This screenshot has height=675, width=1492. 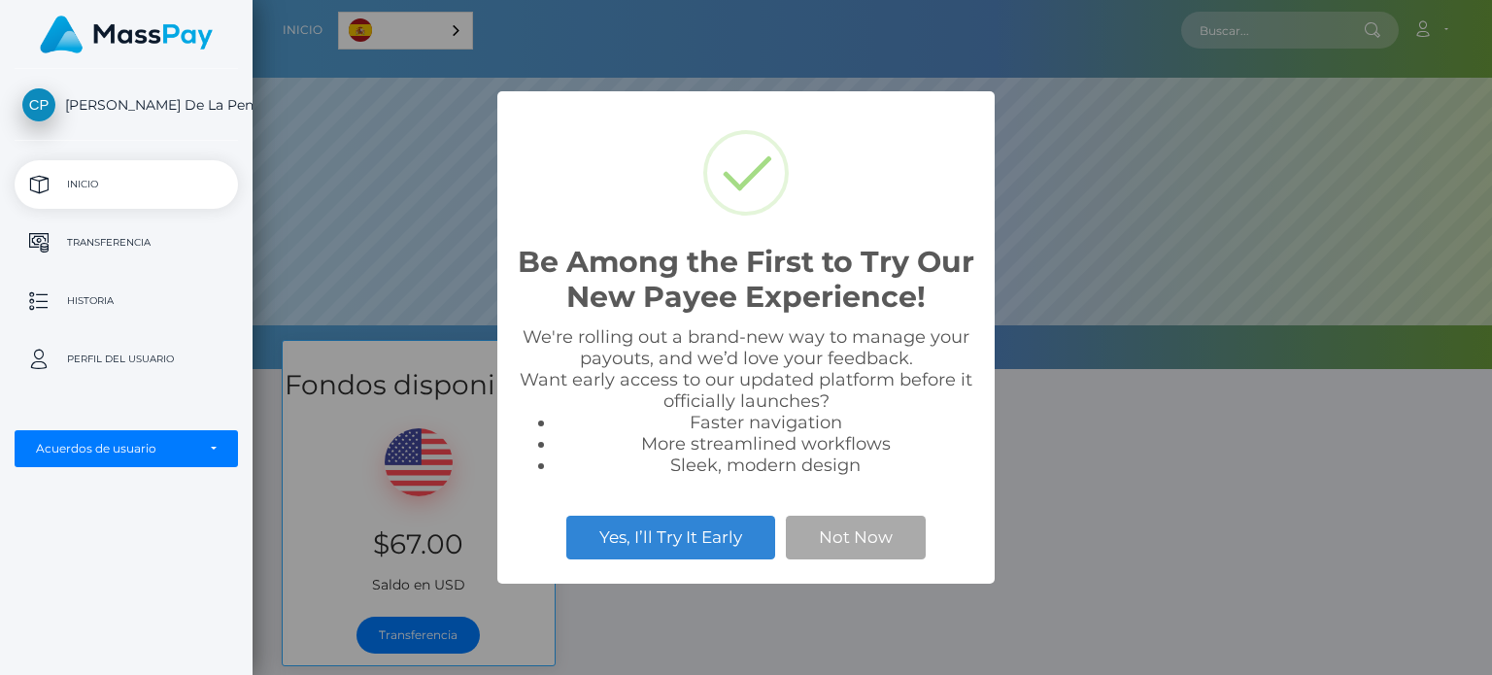 What do you see at coordinates (766, 465) in the screenshot?
I see `li: Sleek, modern design` at bounding box center [766, 465].